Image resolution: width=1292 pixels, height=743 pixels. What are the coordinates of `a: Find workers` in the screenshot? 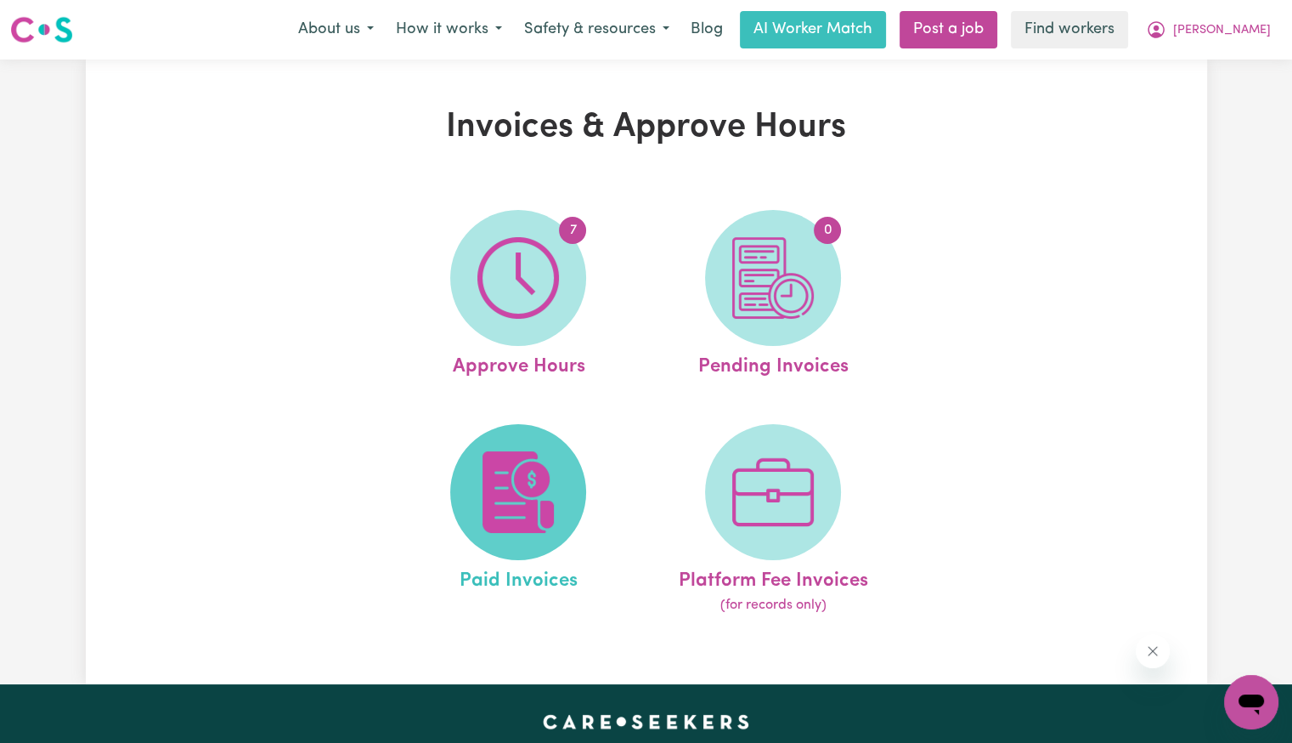 It's located at (1070, 30).